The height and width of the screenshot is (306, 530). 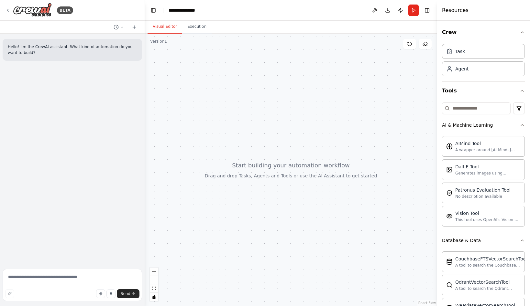 I want to click on div: QdrantVectorSearchTool, so click(x=488, y=282).